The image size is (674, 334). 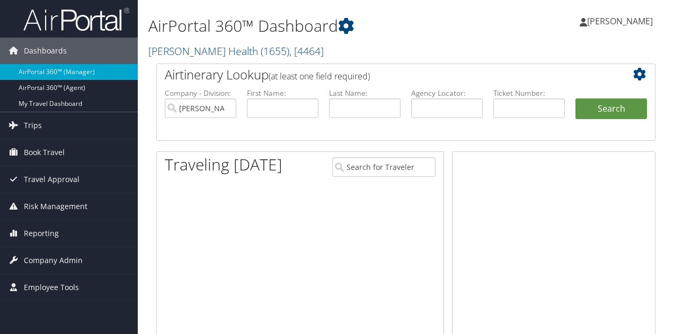 What do you see at coordinates (529, 93) in the screenshot?
I see `label: Ticket Number:` at bounding box center [529, 93].